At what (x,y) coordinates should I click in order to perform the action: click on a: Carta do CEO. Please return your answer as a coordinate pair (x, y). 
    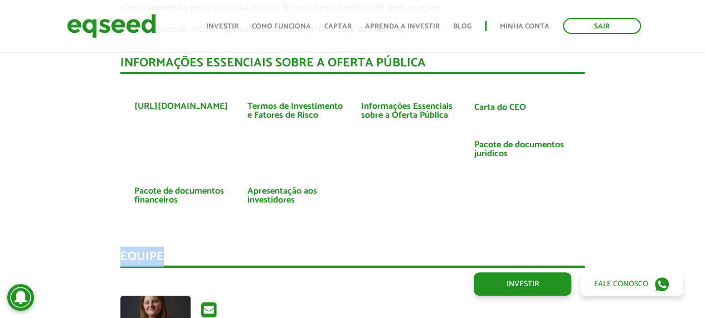
    Looking at the image, I should click on (500, 108).